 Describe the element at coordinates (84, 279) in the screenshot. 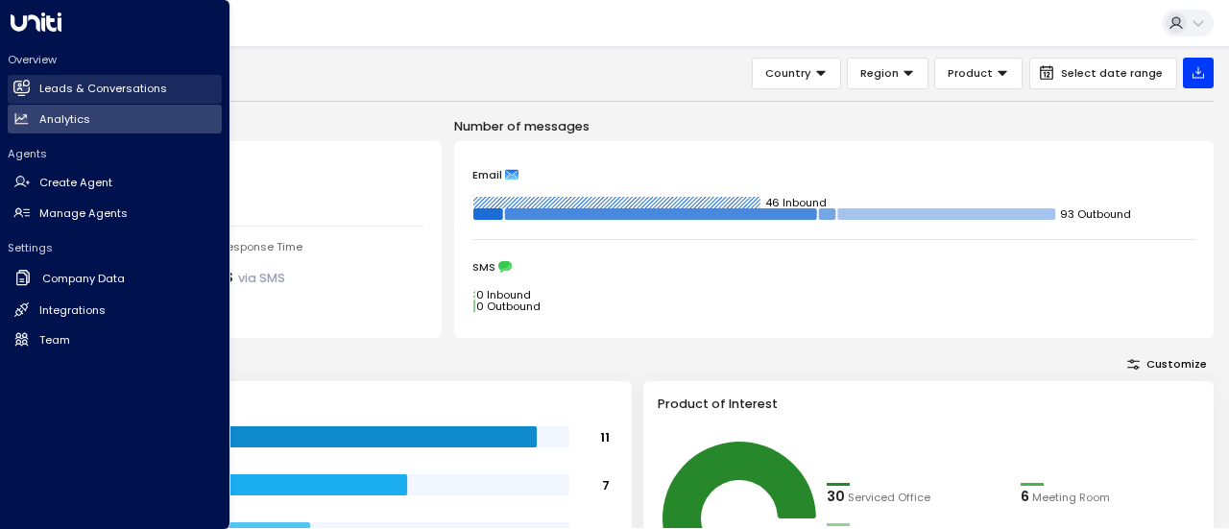

I see `h2: Company Data` at that location.